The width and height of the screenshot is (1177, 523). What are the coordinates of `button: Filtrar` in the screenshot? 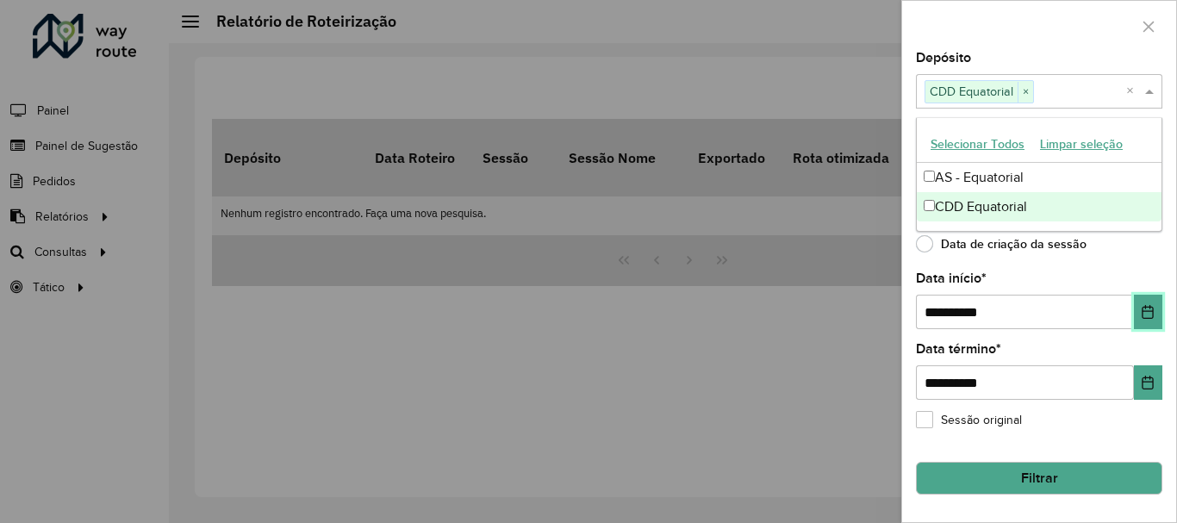 It's located at (1039, 478).